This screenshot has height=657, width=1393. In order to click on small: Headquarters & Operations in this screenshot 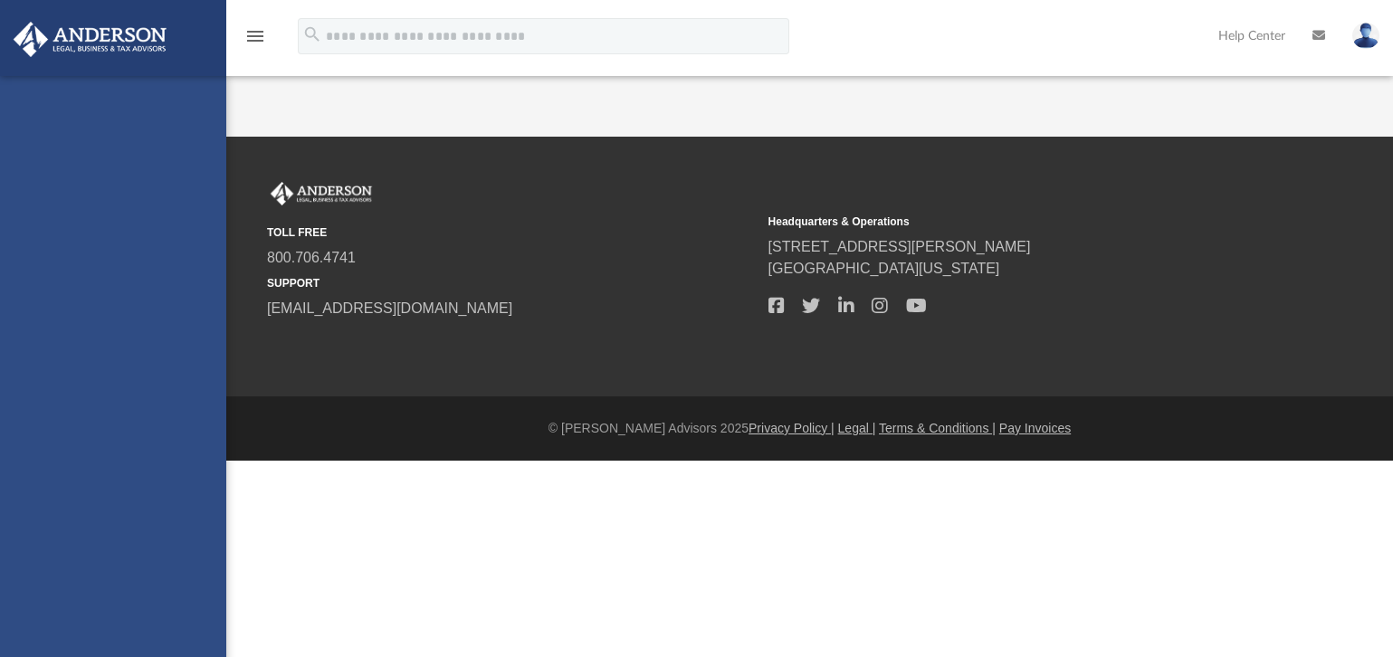, I will do `click(1013, 222)`.